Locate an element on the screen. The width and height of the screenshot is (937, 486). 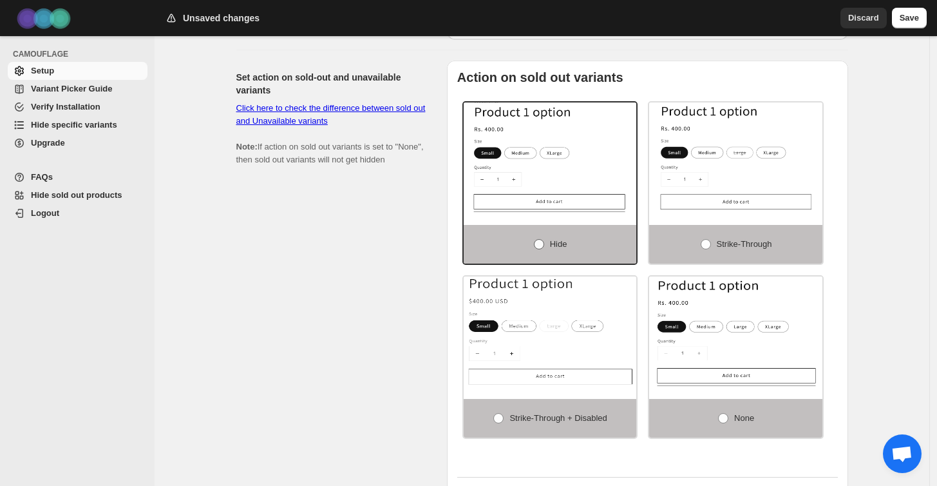
button: Save is located at coordinates (910, 18).